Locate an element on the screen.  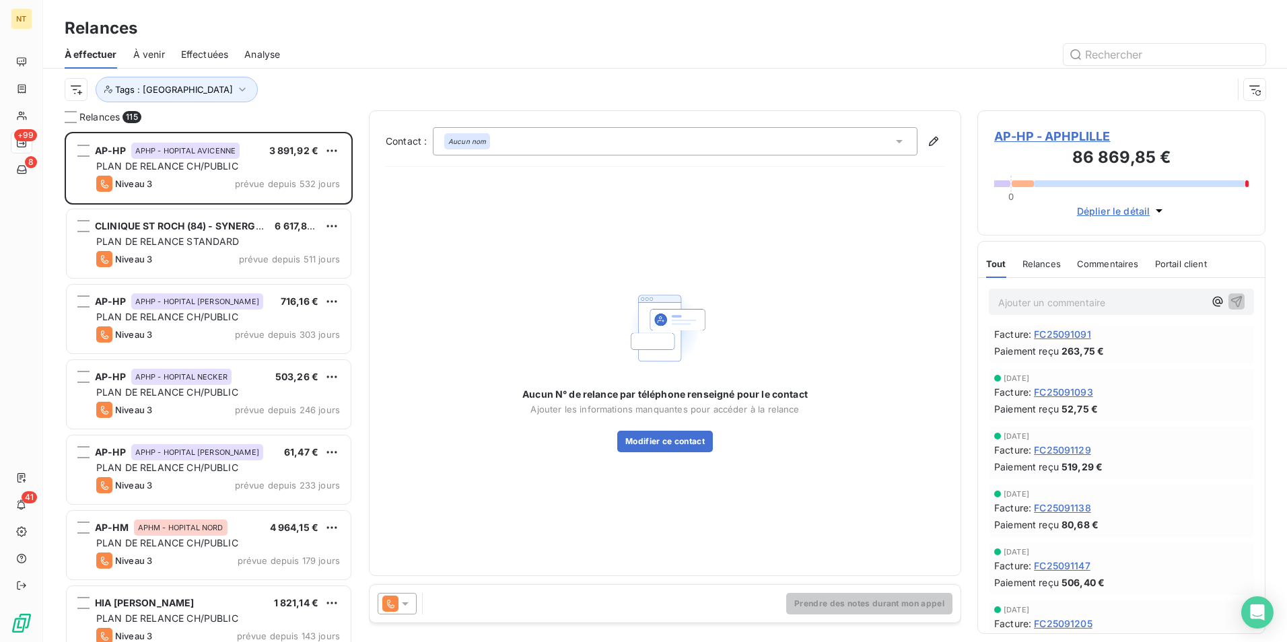
button: Prendre des notes durant mon appel is located at coordinates (869, 604).